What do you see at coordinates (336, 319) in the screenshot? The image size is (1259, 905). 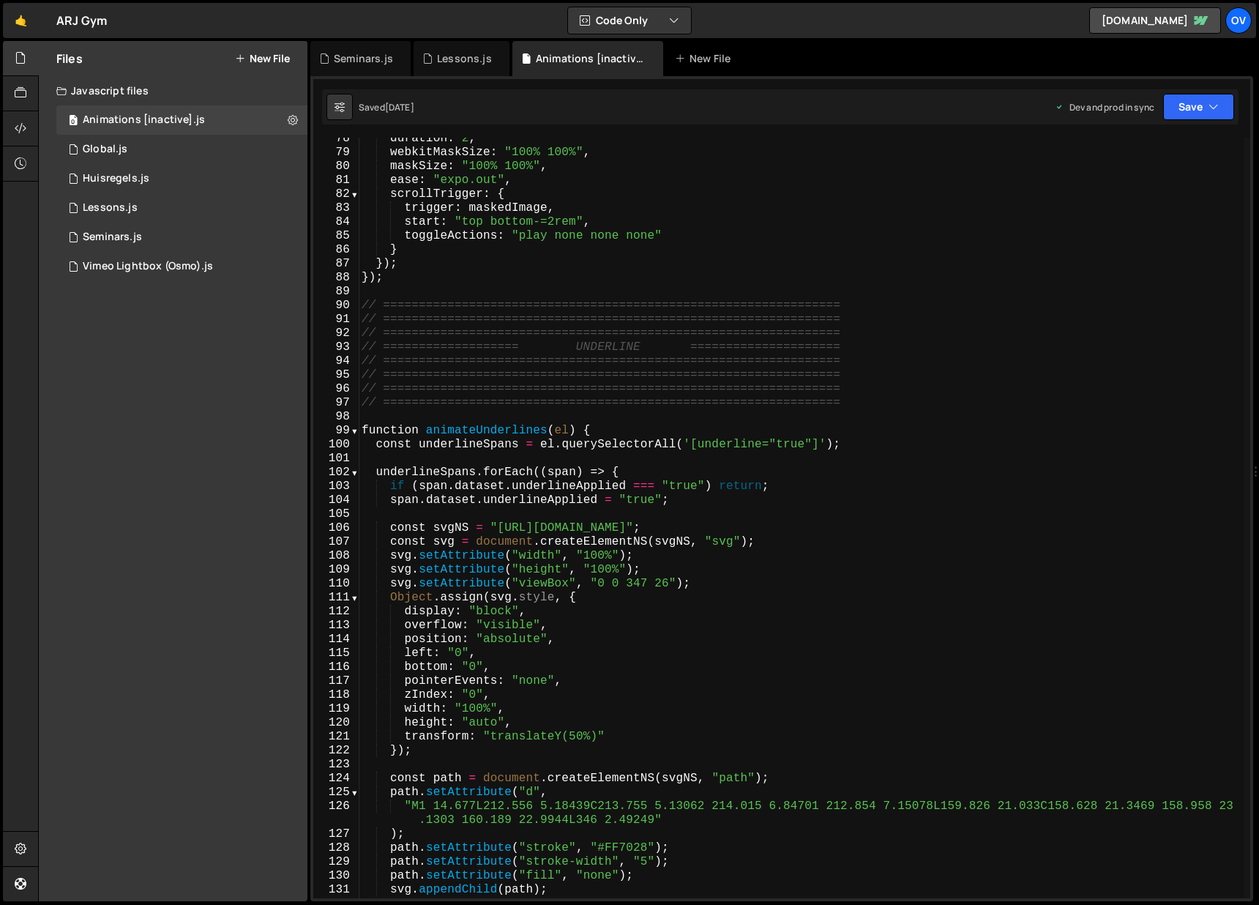 I see `div: 91` at bounding box center [336, 319].